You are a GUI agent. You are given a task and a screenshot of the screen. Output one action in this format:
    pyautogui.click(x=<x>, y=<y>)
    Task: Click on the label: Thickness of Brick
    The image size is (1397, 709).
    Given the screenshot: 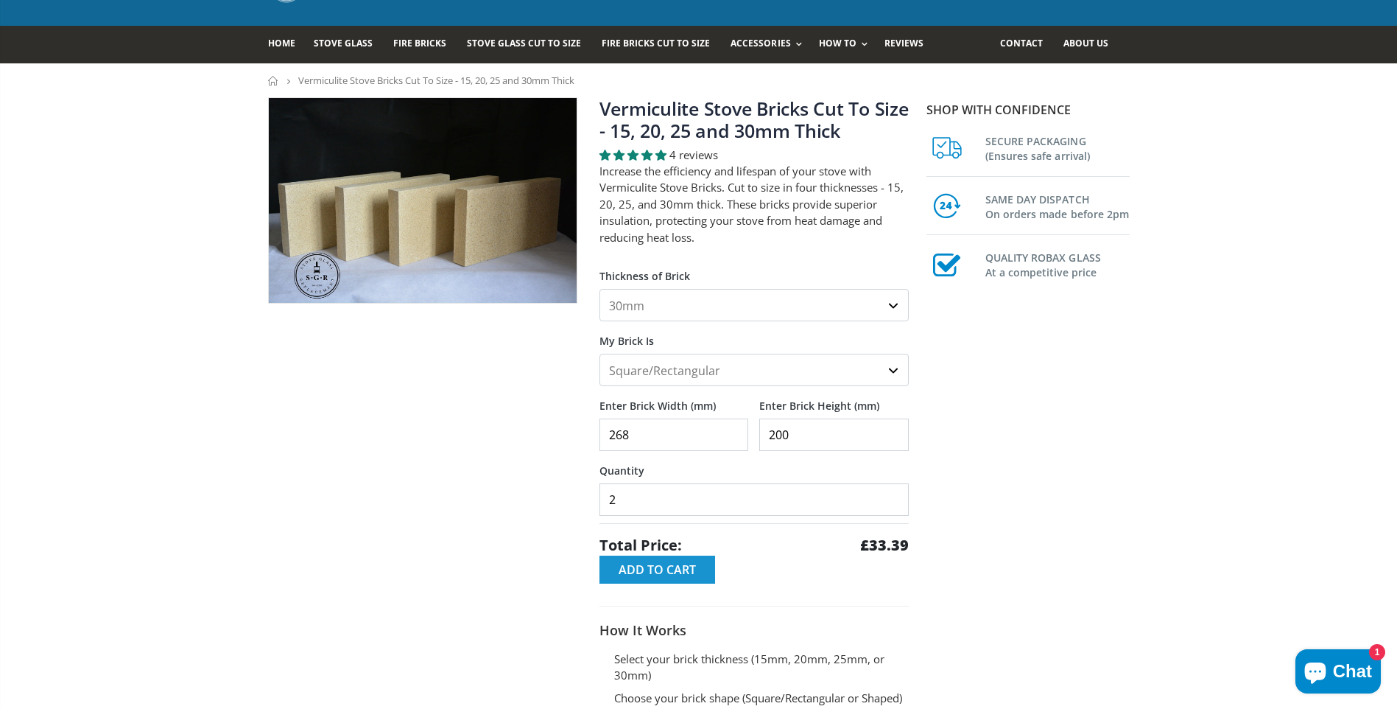 What is the action you would take?
    pyautogui.click(x=754, y=270)
    